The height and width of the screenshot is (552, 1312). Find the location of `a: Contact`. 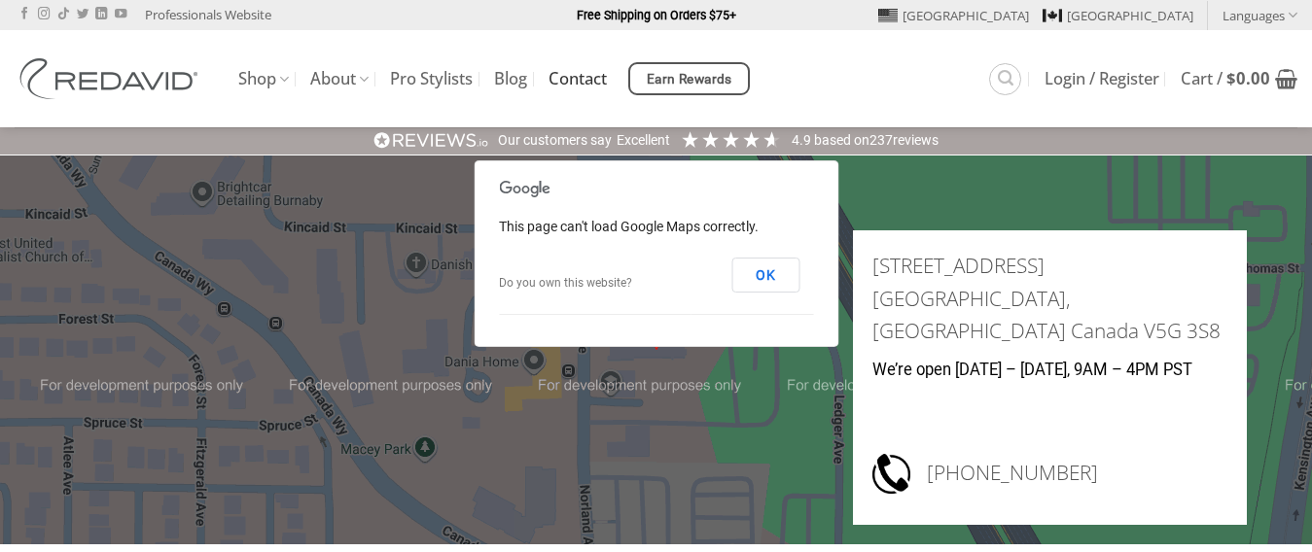

a: Contact is located at coordinates (578, 79).